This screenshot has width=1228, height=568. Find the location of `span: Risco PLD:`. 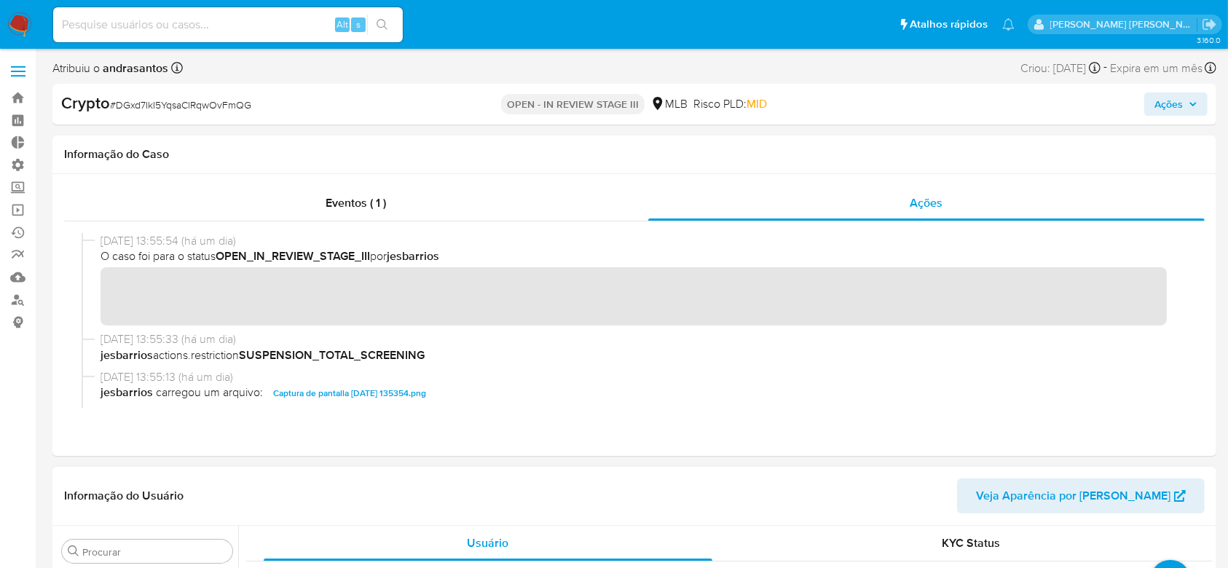

span: Risco PLD: is located at coordinates (730, 104).